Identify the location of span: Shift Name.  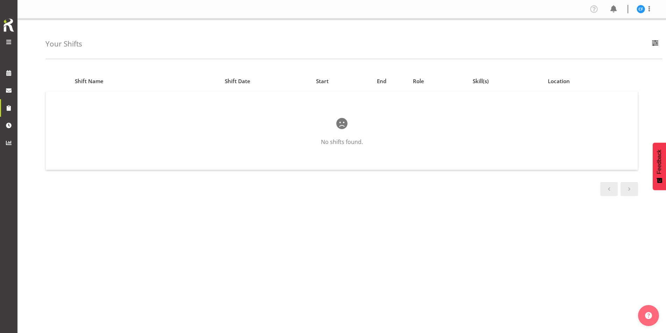
(89, 81).